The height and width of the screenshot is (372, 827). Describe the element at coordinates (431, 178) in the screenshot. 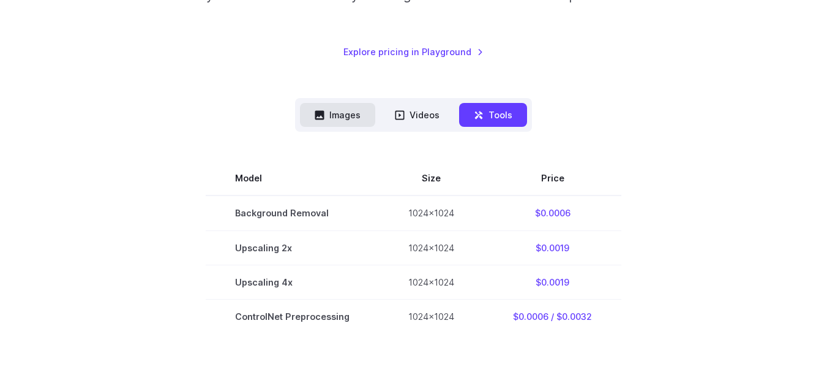

I see `th: Size` at that location.